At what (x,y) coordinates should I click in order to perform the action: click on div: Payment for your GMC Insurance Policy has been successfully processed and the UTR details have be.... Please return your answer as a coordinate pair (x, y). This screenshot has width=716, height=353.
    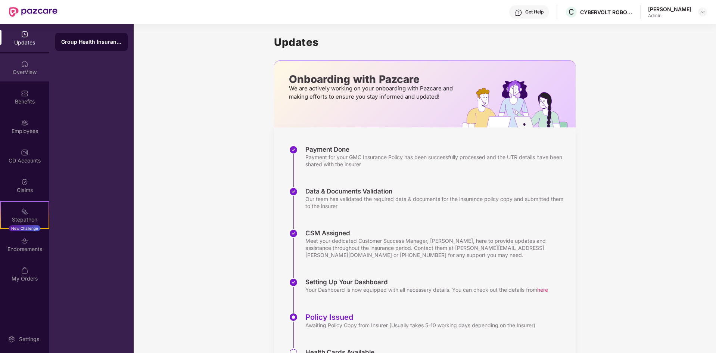
    Looking at the image, I should click on (437, 160).